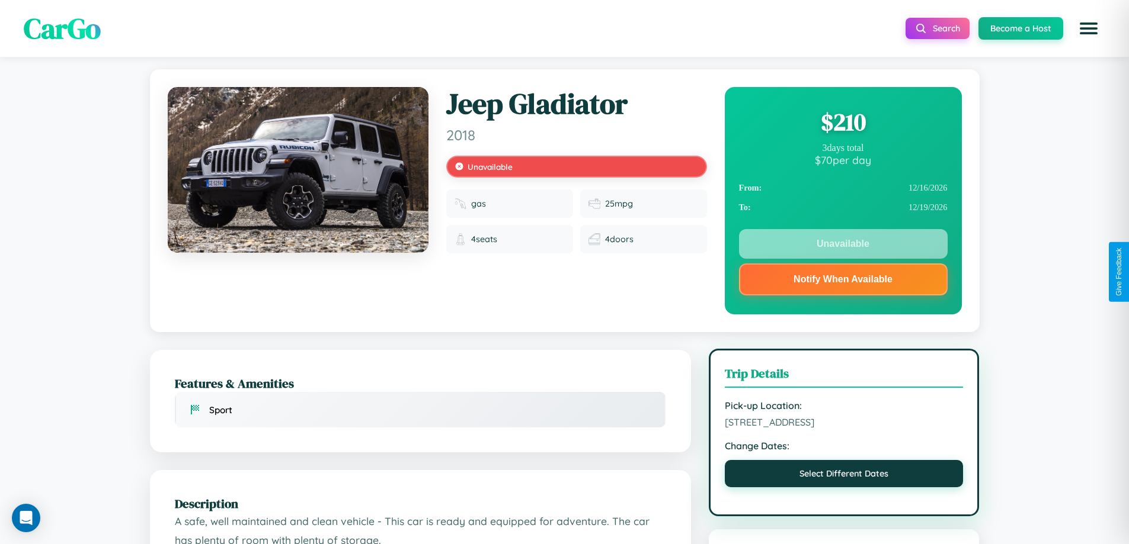 The width and height of the screenshot is (1129, 544). I want to click on img: Jeep Gladiator 2018, so click(298, 170).